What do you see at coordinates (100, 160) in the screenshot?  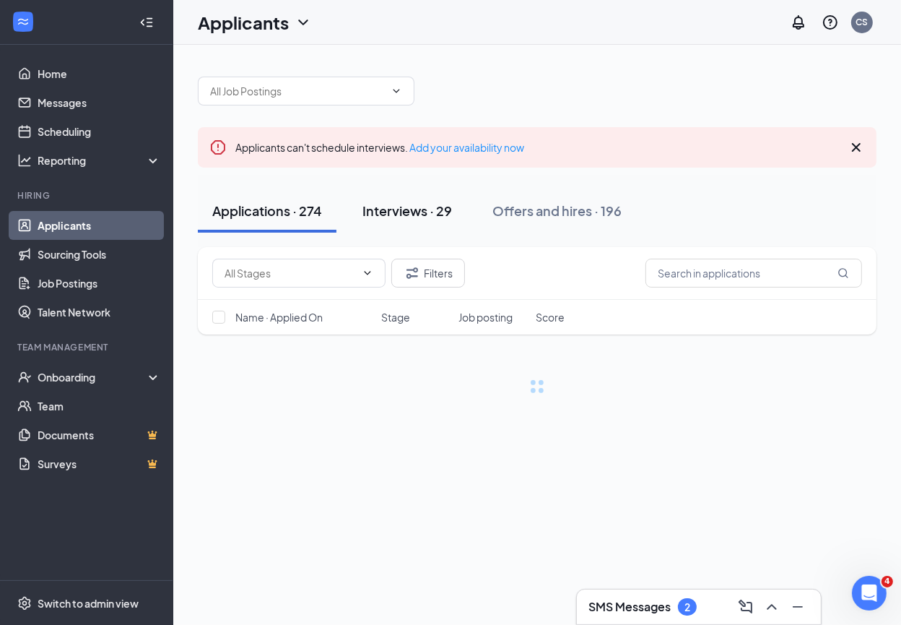 I see `div: Reporting` at bounding box center [100, 160].